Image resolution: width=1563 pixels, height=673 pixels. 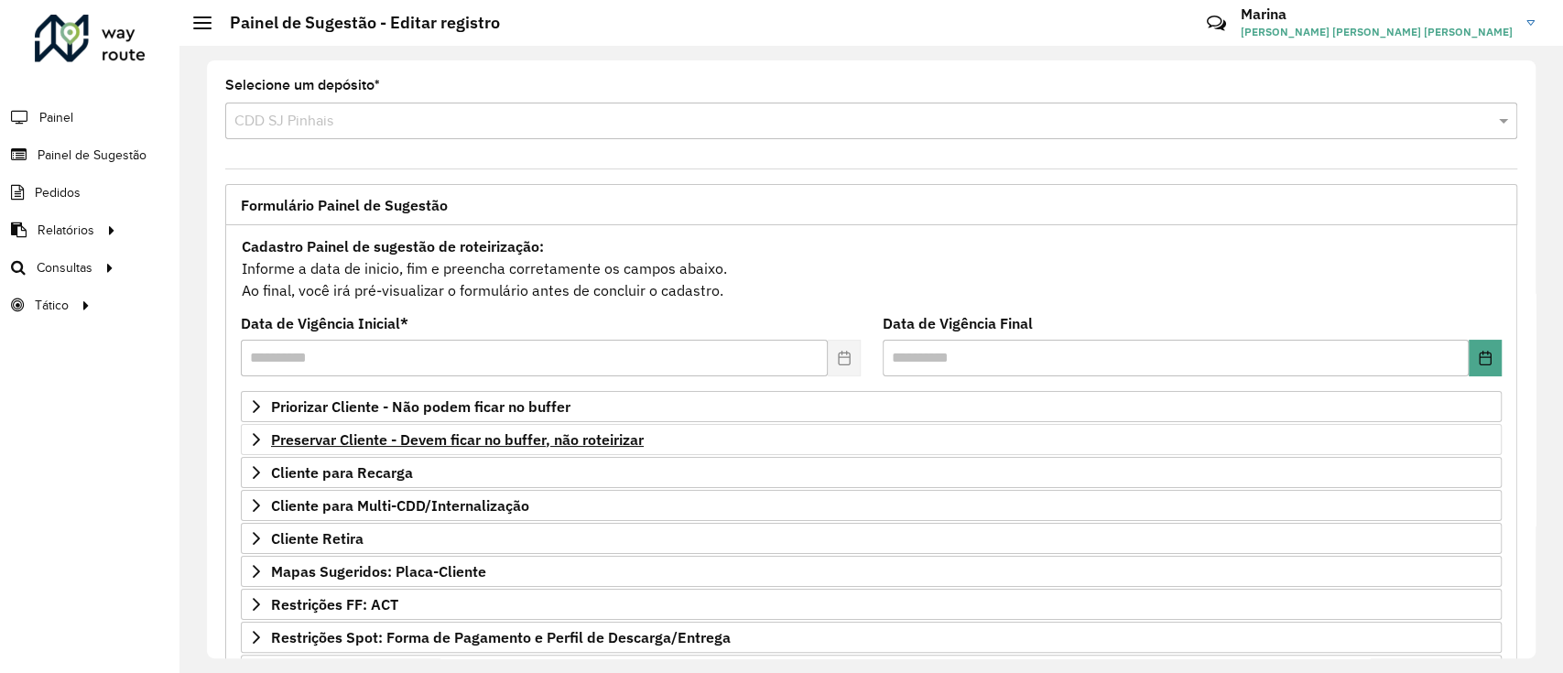 I want to click on a: Cliente para Multi-CDD/Internalização, so click(x=871, y=505).